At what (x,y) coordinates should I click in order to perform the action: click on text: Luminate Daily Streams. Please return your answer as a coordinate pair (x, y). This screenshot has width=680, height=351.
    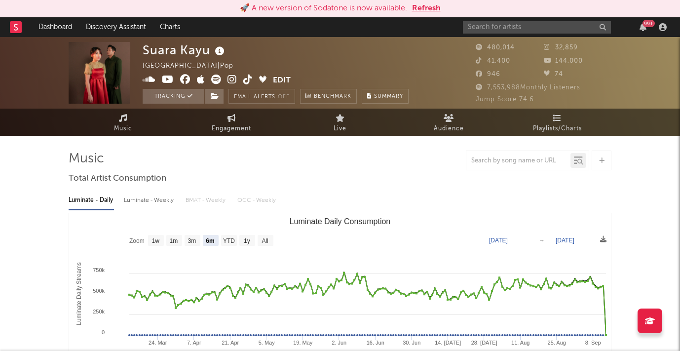
    Looking at the image, I should click on (79, 293).